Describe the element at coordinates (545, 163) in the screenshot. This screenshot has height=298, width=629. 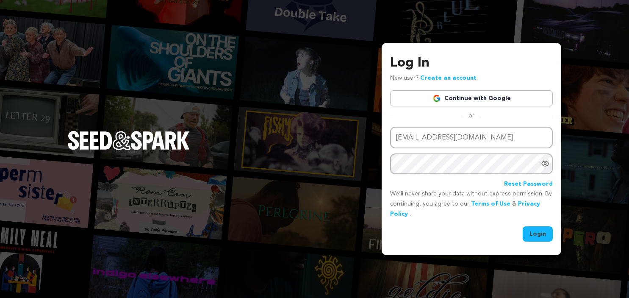
I see `a: Show password as plain text. Warning: this will display your password on the screen.` at that location.